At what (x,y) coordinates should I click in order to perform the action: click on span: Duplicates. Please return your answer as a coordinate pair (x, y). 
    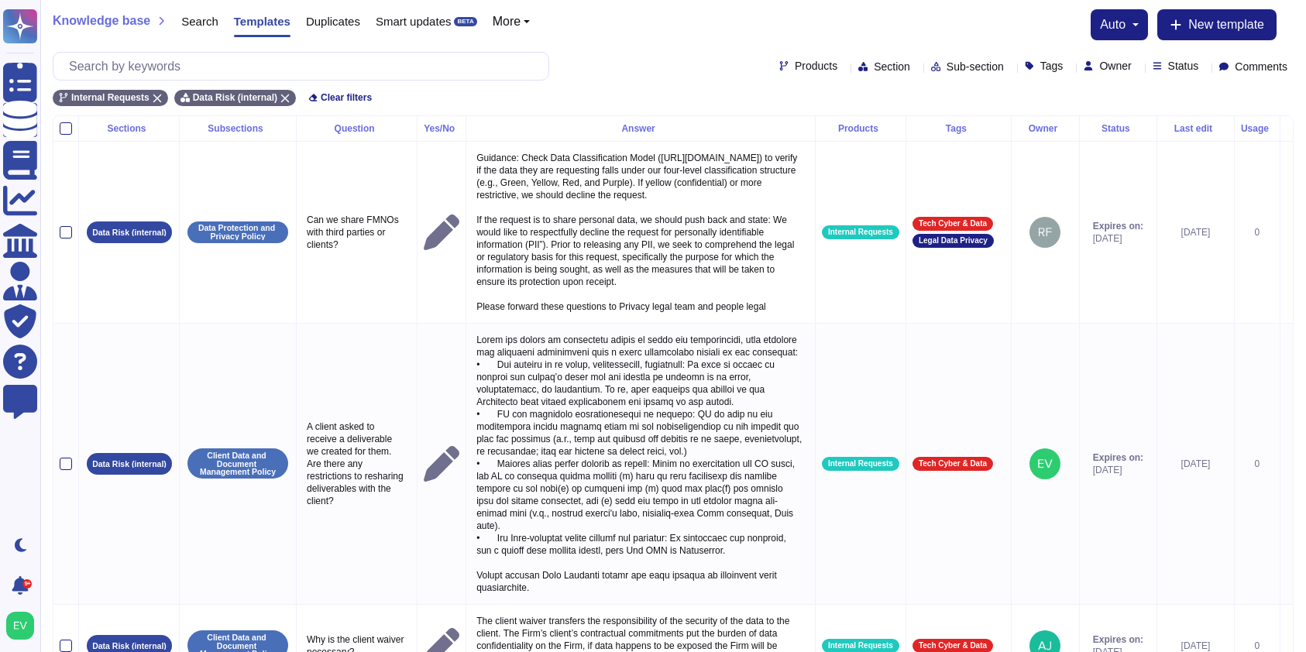
    Looking at the image, I should click on (333, 21).